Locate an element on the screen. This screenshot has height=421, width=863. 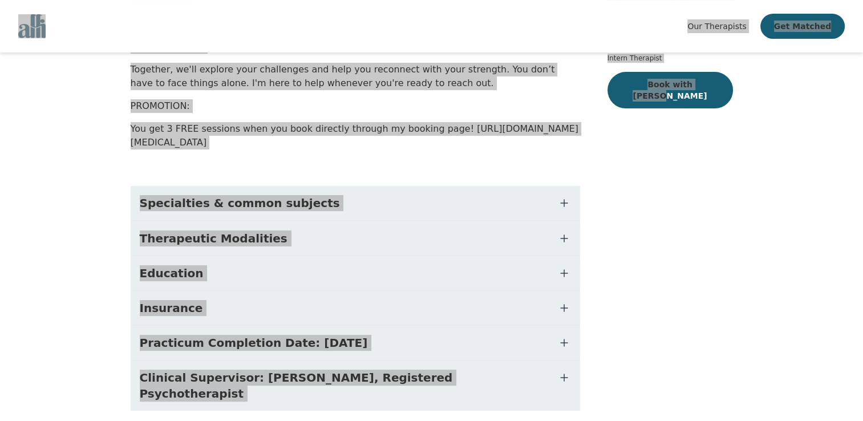
img: alli logo is located at coordinates (32, 26).